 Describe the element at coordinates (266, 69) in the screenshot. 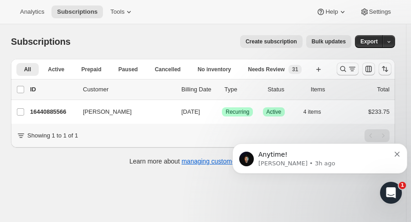

I see `span: Needs Review` at that location.